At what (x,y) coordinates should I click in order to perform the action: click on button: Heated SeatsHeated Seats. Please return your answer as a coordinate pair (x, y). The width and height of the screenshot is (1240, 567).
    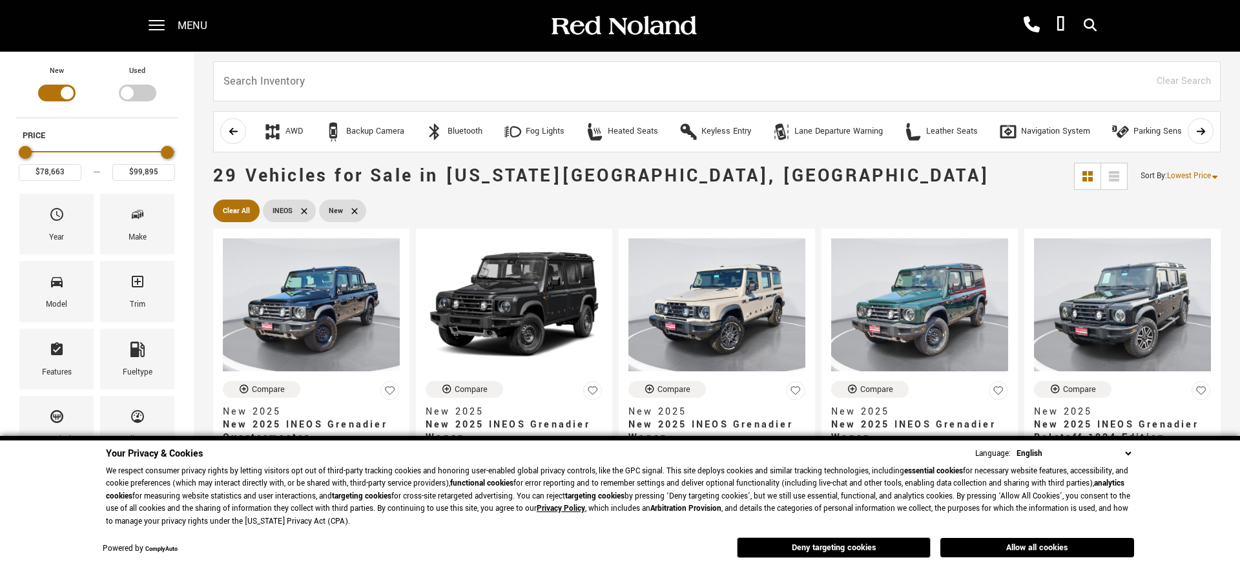
    Looking at the image, I should click on (621, 132).